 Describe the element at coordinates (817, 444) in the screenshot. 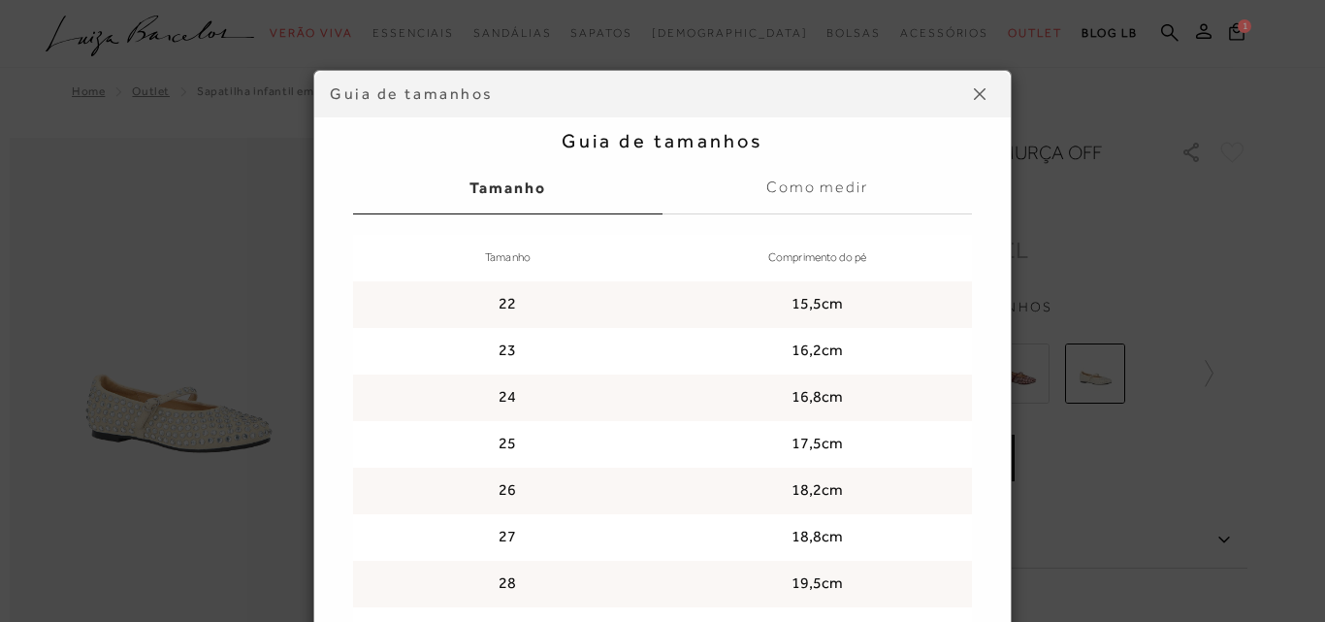

I see `td: 17,5cm` at that location.